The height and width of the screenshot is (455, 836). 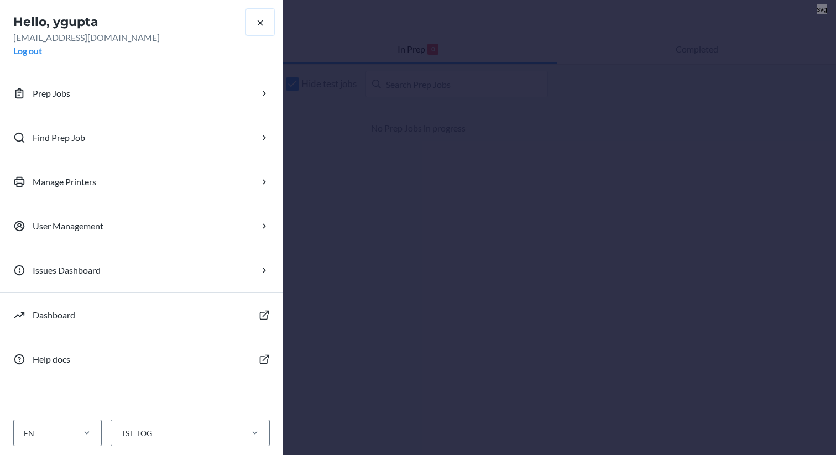 I want to click on input: TST_LOG, so click(x=120, y=433).